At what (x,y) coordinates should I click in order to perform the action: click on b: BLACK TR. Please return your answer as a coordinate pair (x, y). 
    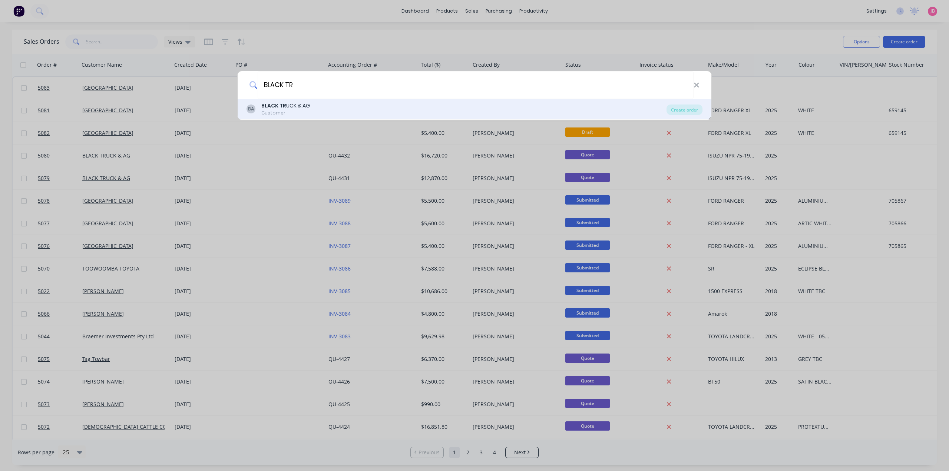
    Looking at the image, I should click on (274, 106).